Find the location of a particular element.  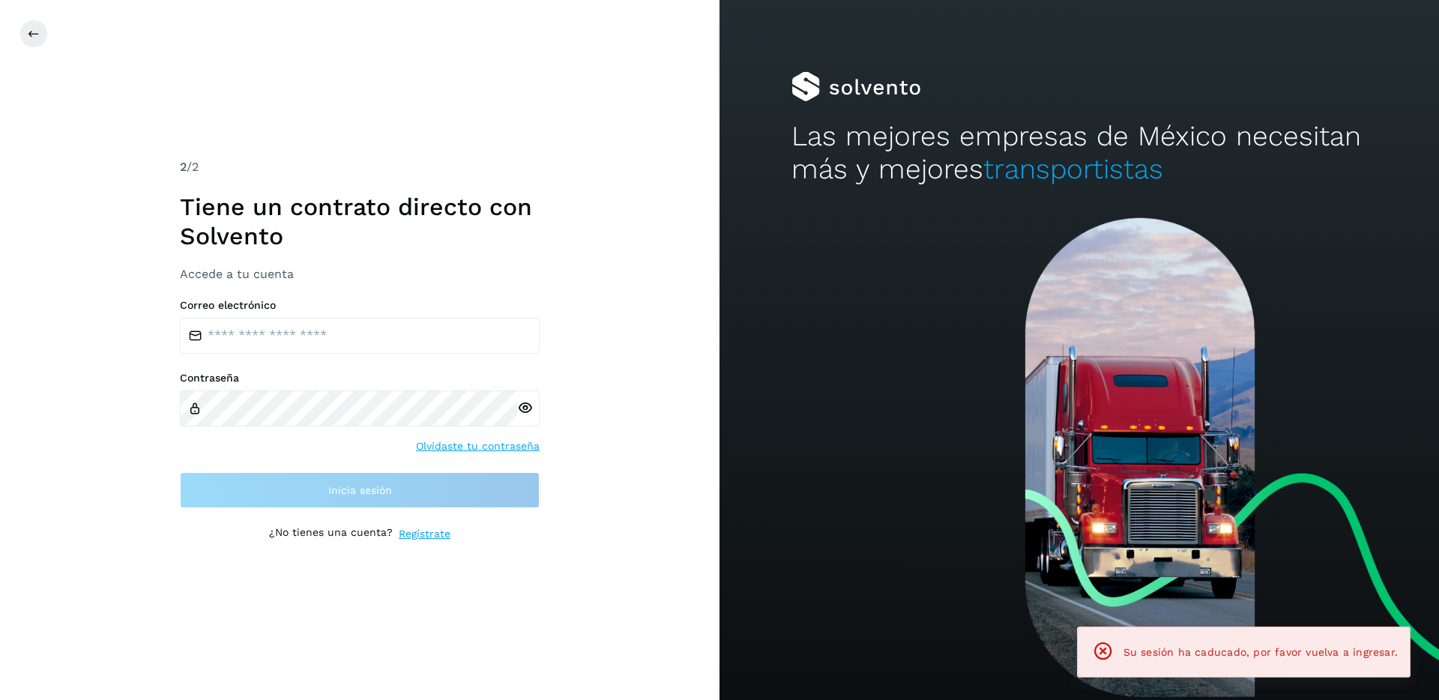

span: Su sesión ha caducado, por favor vuelva a ingresar. is located at coordinates (1261, 652).